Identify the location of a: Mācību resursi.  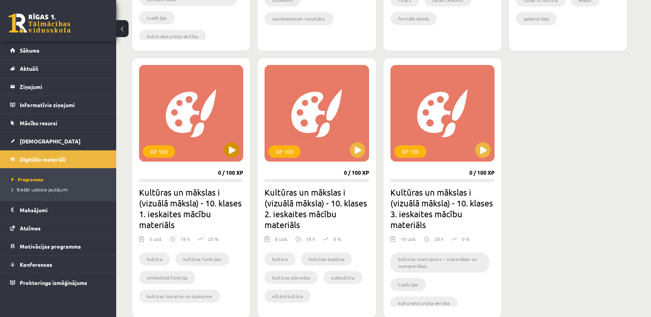
(58, 123).